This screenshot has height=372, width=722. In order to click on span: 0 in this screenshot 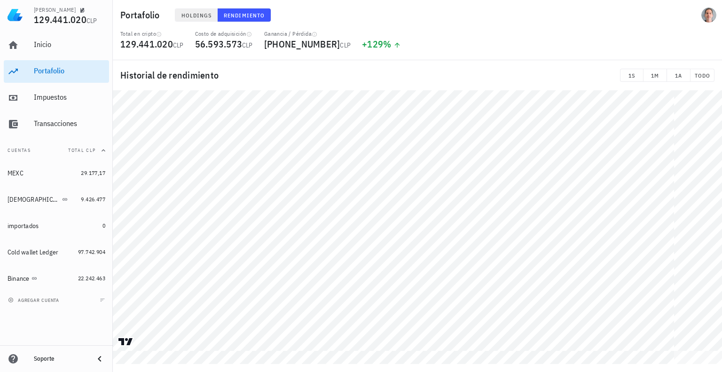, I will do `click(104, 225)`.